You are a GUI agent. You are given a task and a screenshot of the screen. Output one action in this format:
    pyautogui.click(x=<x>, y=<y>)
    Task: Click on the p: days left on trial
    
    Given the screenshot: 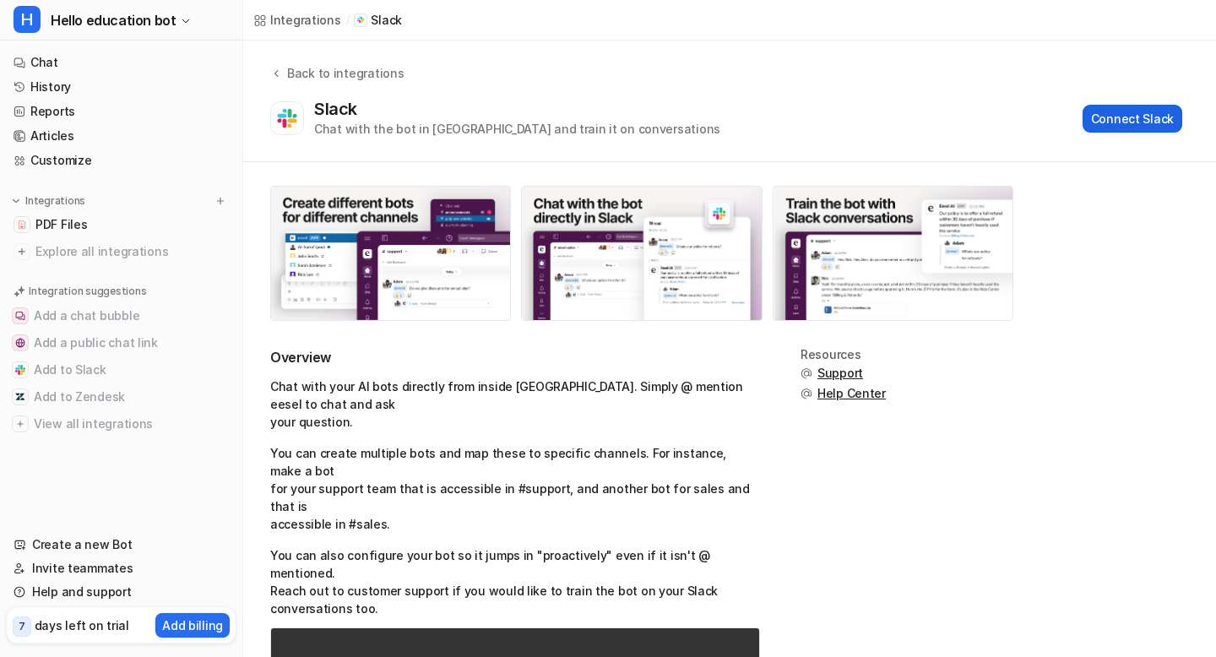 What is the action you would take?
    pyautogui.click(x=82, y=625)
    